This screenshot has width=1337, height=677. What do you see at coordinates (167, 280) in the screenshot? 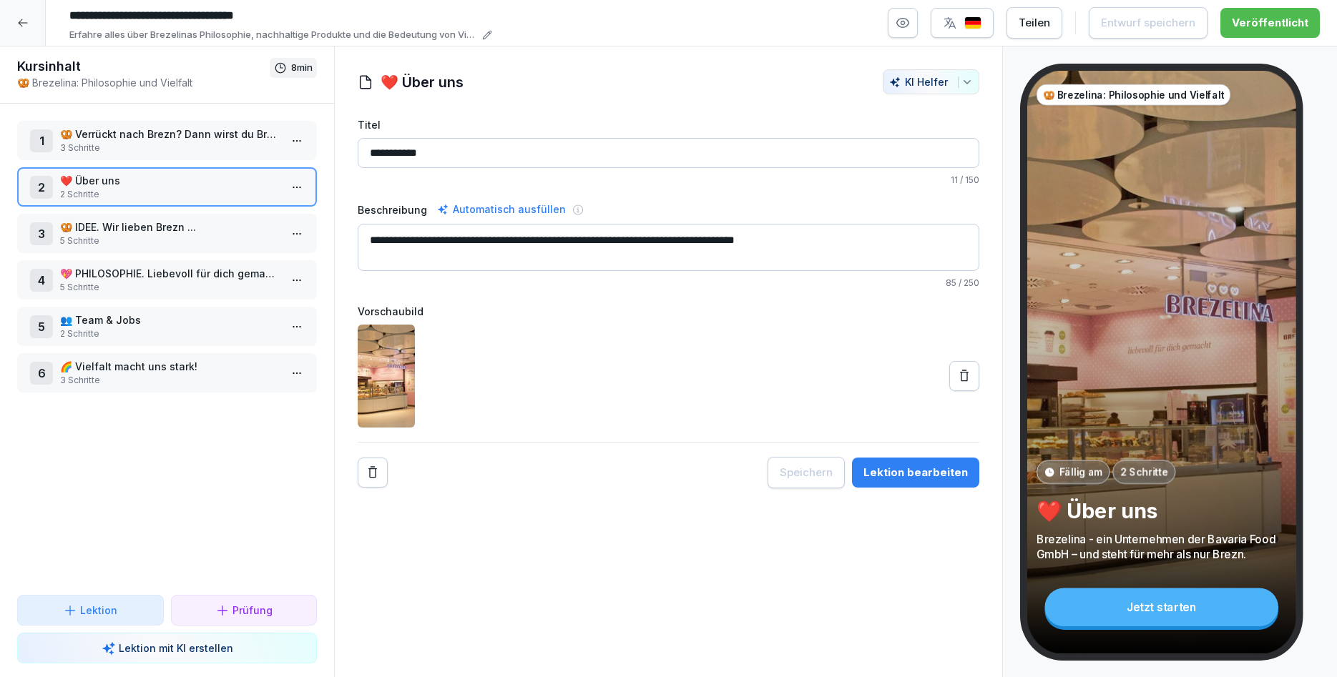
I see `div: 4💖 PHILOSOPHIE. Liebevoll für dich gemacht.5 Schritte` at bounding box center [167, 280].